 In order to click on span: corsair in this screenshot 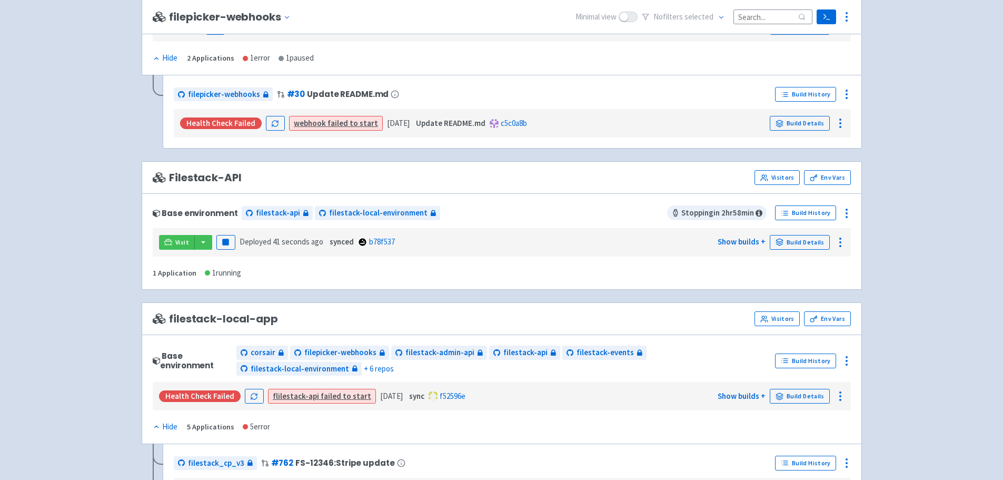, I will do `click(263, 352)`.